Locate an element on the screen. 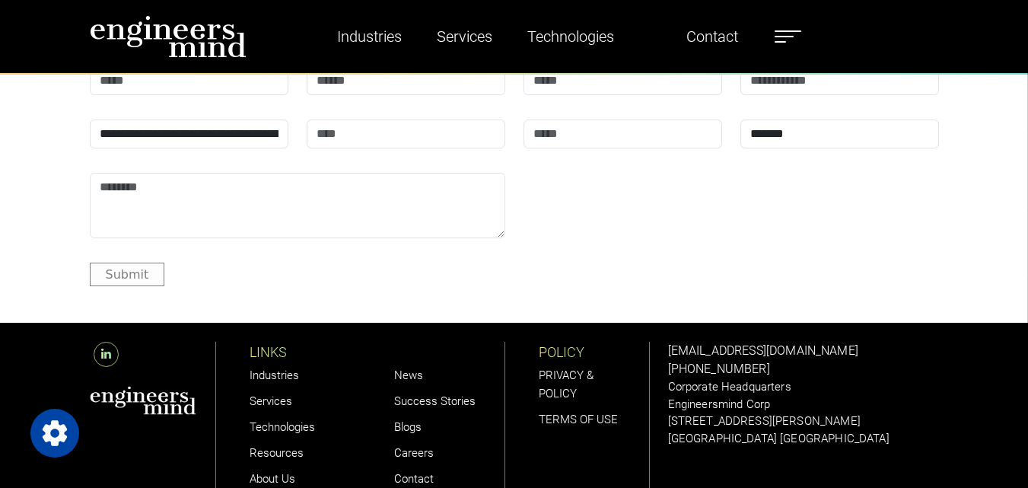 The width and height of the screenshot is (1028, 488). p: LINKS is located at coordinates (305, 352).